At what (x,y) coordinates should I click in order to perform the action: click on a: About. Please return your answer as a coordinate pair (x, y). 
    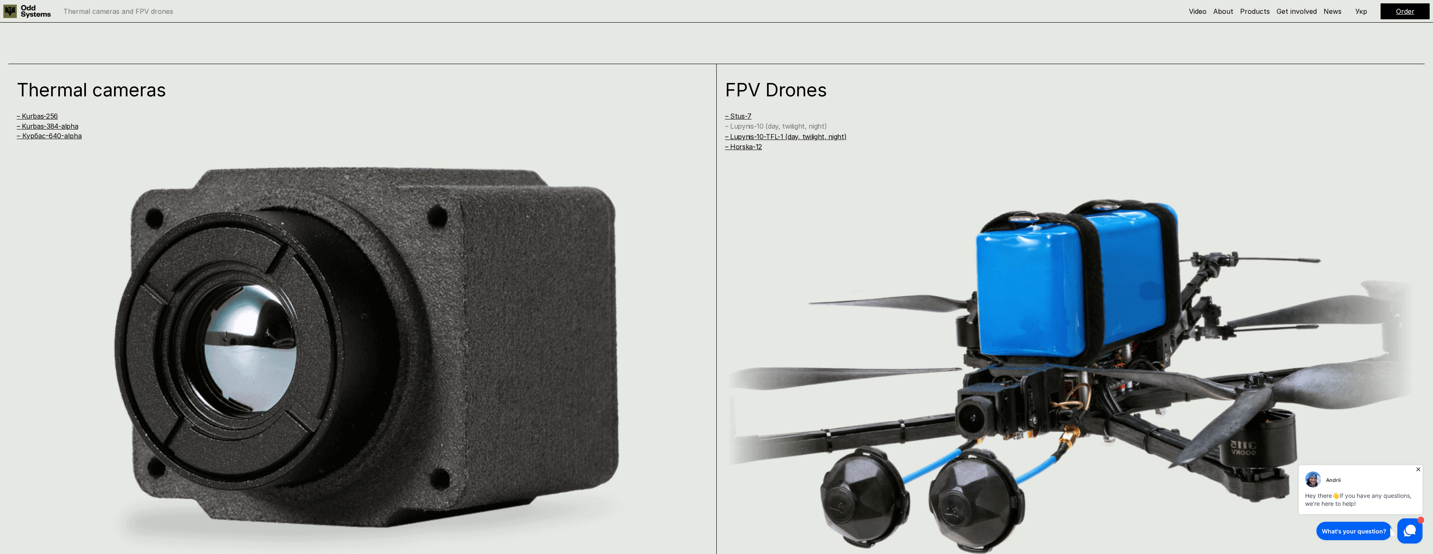
    Looking at the image, I should click on (1223, 11).